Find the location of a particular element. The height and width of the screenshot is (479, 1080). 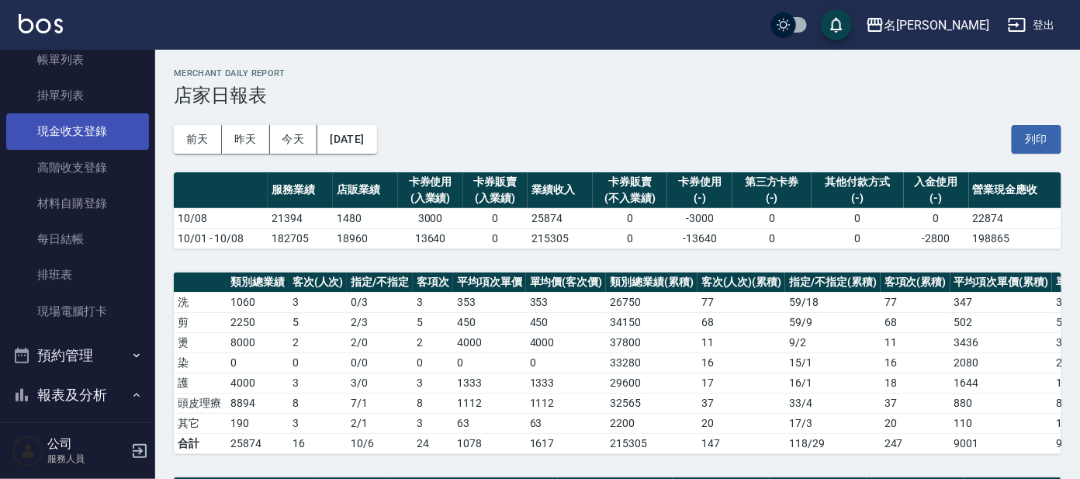

a: 現場電腦打卡 is located at coordinates (78, 311).